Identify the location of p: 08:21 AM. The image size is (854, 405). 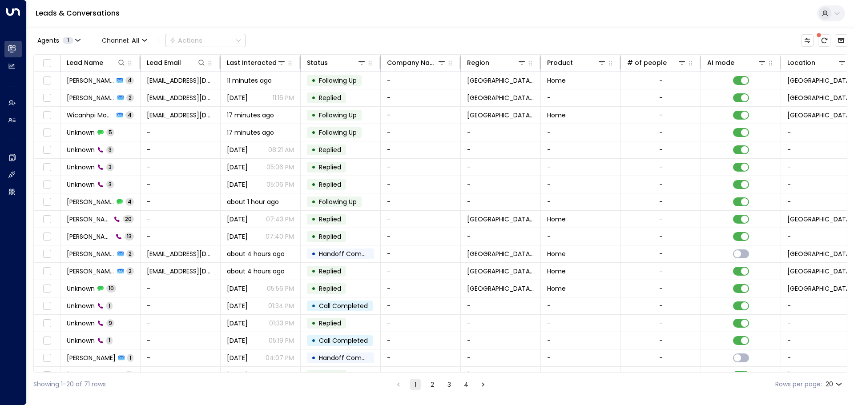
(281, 150).